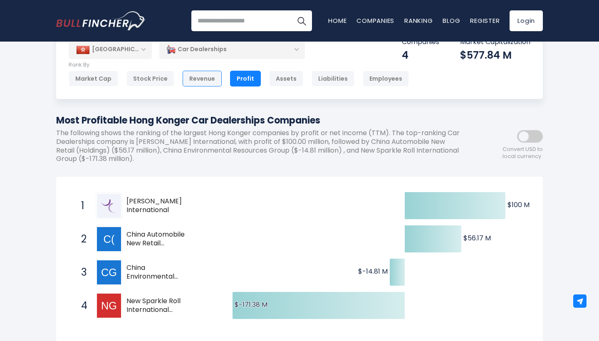  What do you see at coordinates (262, 146) in the screenshot?
I see `p: The following shows the ranking of the largest Hong Konger companies by profit or net income (TTM...` at bounding box center [262, 146].